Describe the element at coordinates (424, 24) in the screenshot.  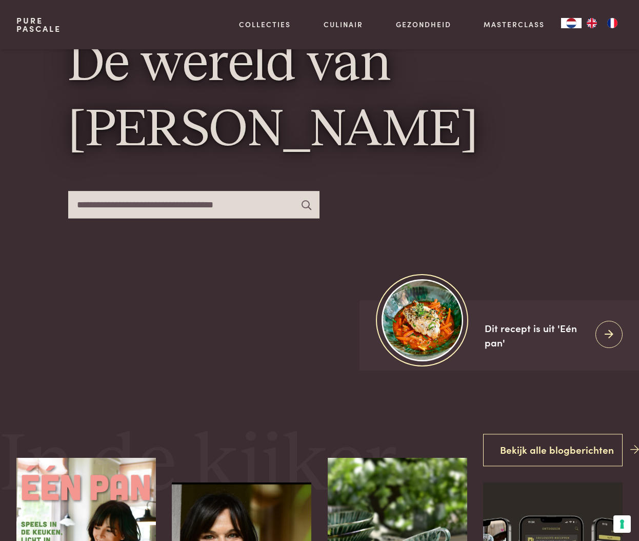
I see `a: Gezondheid` at that location.